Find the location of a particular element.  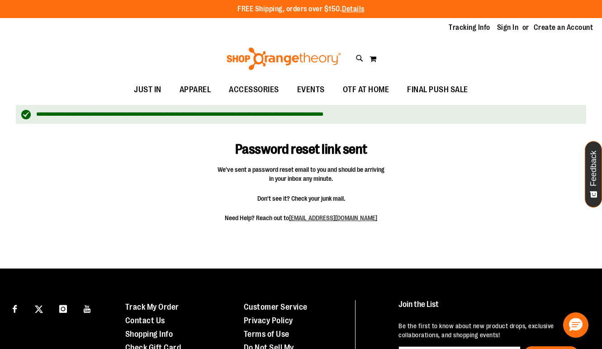

a: Visit our X page is located at coordinates (39, 308).